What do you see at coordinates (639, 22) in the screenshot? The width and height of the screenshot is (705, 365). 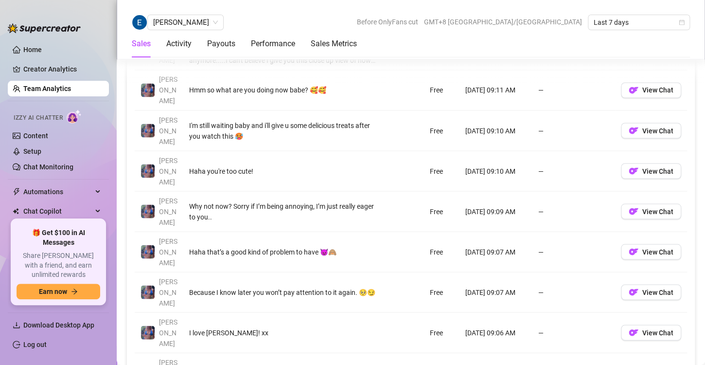 I see `span: Last 7 days` at bounding box center [639, 22].